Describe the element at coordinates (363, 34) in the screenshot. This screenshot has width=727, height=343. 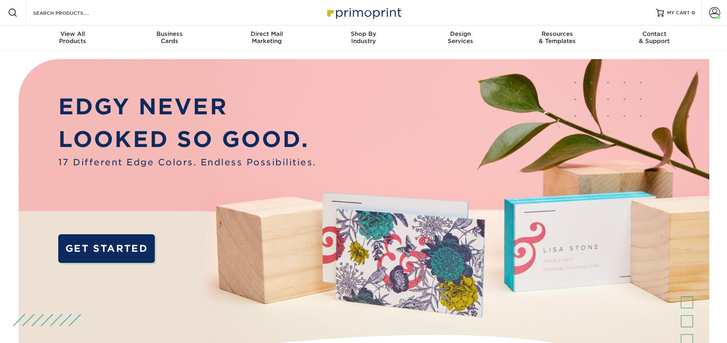
I see `span: Shop By` at that location.